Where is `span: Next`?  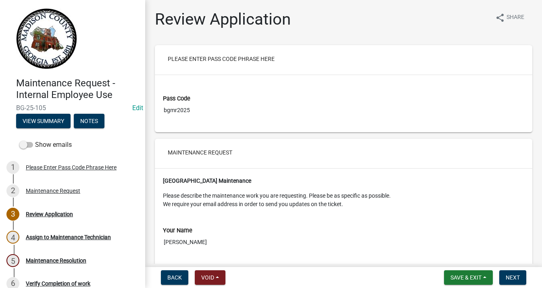
span: Next is located at coordinates (513, 278).